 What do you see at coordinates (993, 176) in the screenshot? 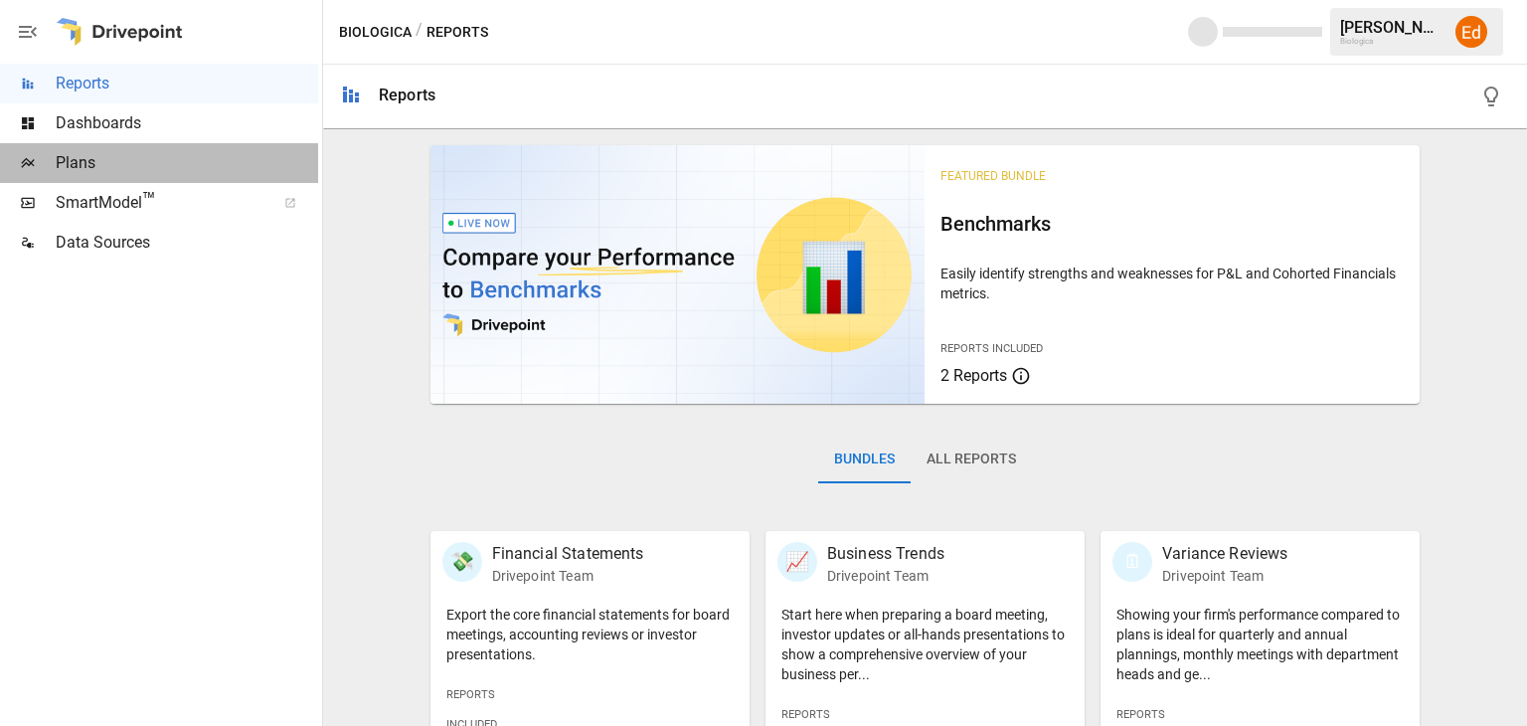
I see `span: Featured Bundle` at bounding box center [993, 176].